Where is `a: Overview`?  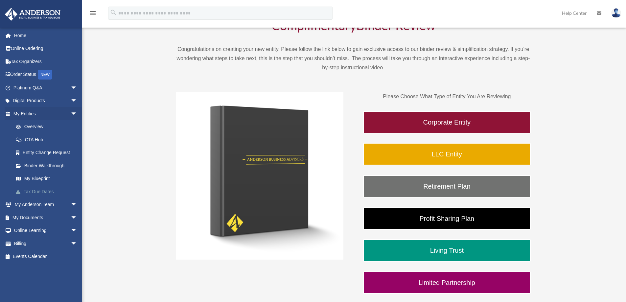
a: Overview is located at coordinates (48, 127).